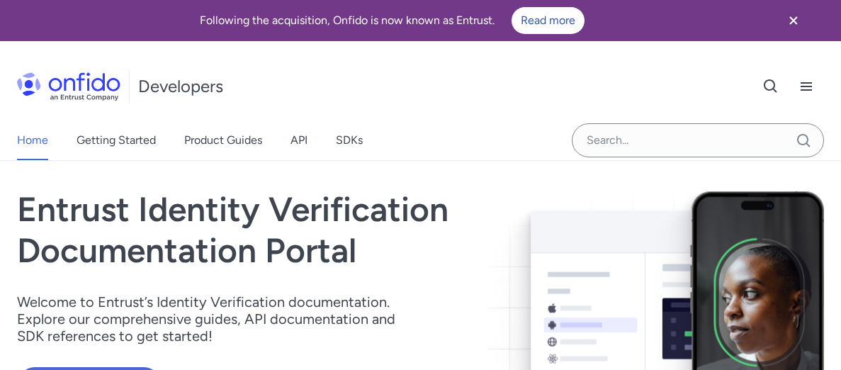 The image size is (841, 370). I want to click on svg: Open navigation menu button, so click(807, 86).